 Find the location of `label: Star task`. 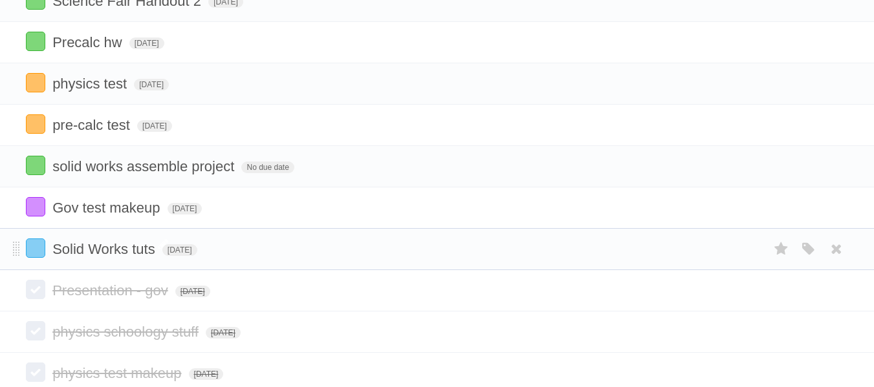

label: Star task is located at coordinates (781, 249).